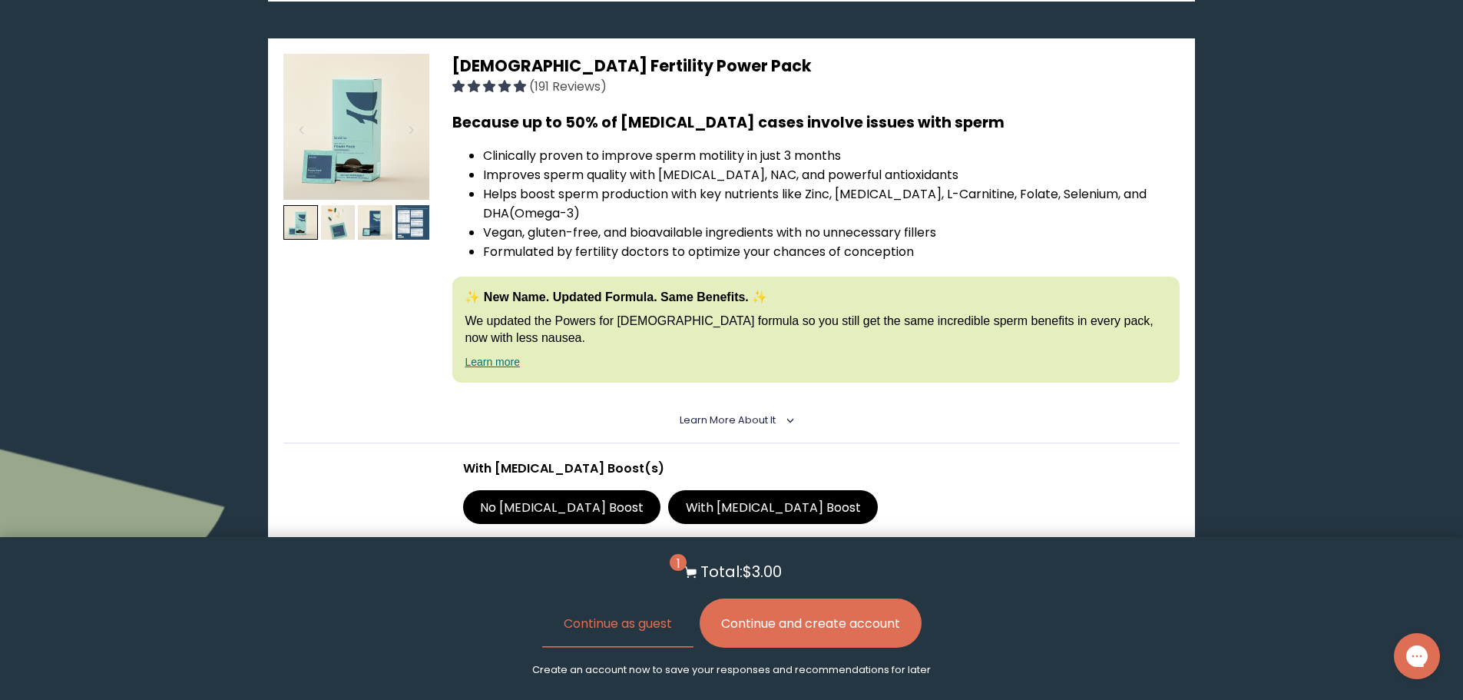  What do you see at coordinates (616, 296) in the screenshot?
I see `strong: ✨ New Name. Updated Formula. Same Benefits. ✨` at bounding box center [616, 296].